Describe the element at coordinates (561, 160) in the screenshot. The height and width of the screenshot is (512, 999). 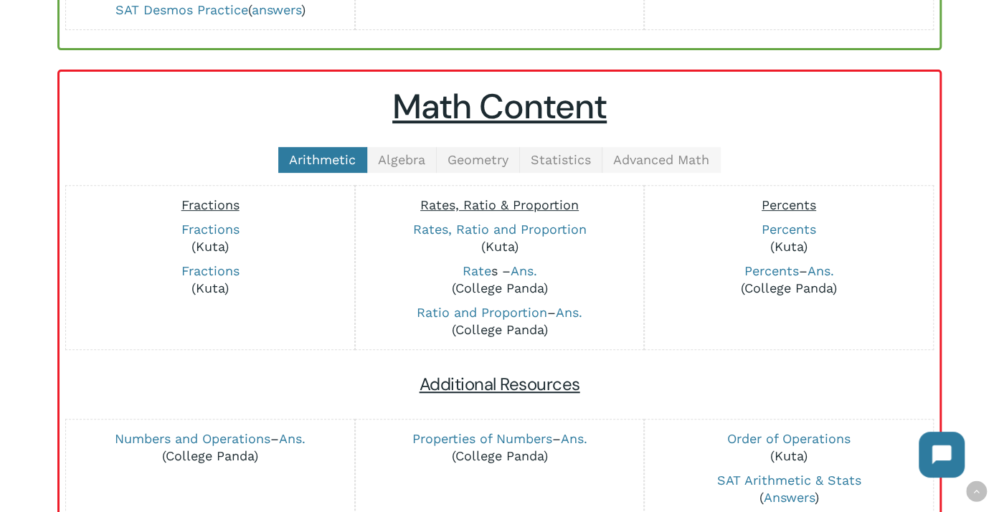
I see `a: Statistics` at that location.